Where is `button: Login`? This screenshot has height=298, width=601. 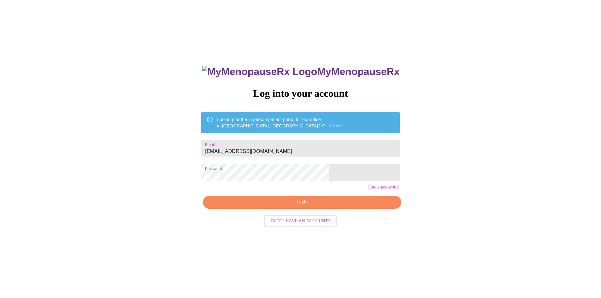 button: Login is located at coordinates (302, 202).